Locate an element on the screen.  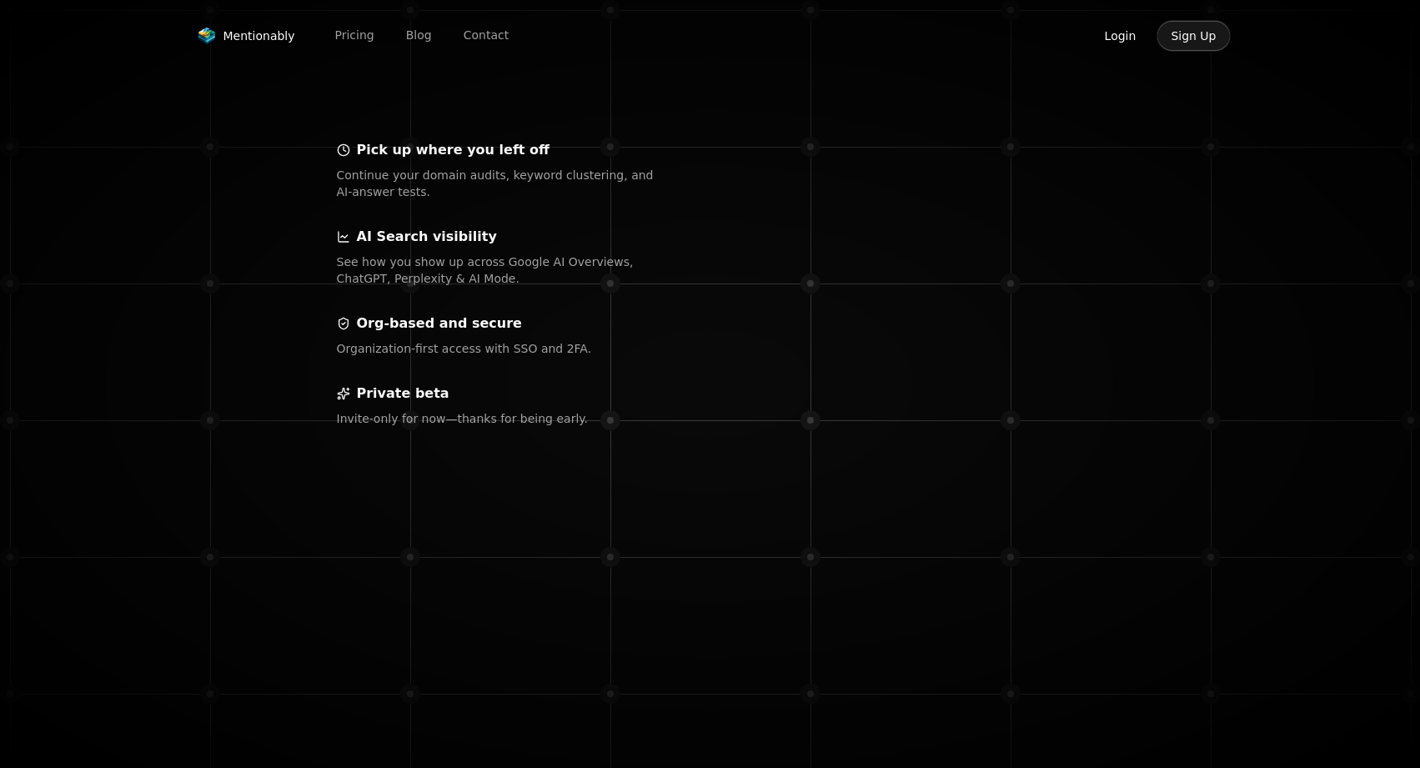
p: Org‑based and secure is located at coordinates (440, 324).